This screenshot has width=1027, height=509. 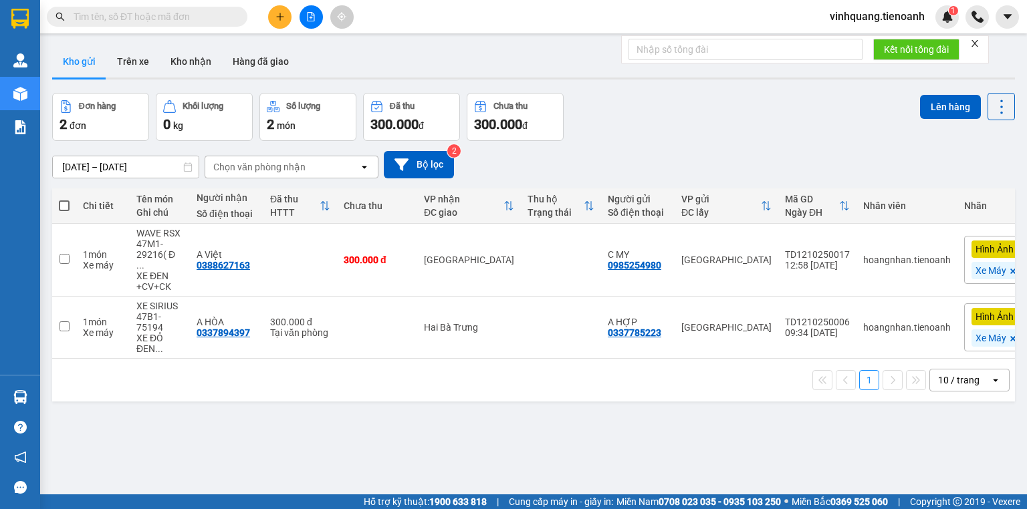 What do you see at coordinates (699, 502) in the screenshot?
I see `span: Miền Nam` at bounding box center [699, 502].